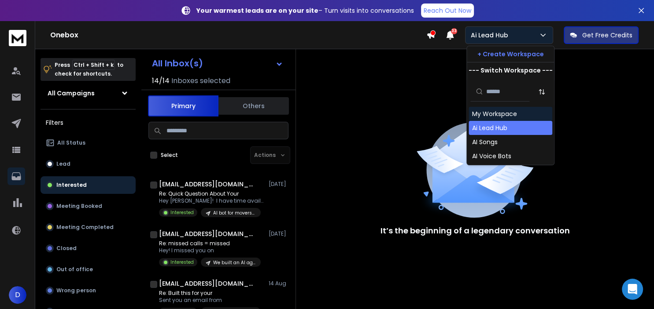  I want to click on p: Meeting Booked, so click(79, 206).